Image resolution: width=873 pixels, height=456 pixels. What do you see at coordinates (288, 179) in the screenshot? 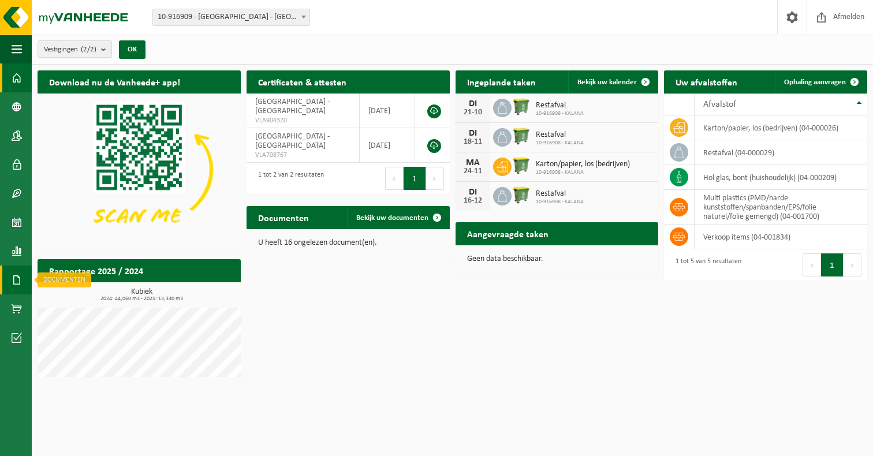
I see `div: 1 tot 2 van 2 resultaten` at bounding box center [288, 179].